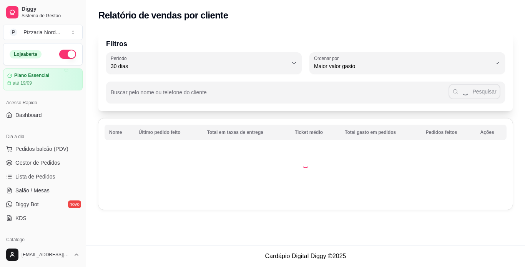 Image resolution: width=525 pixels, height=267 pixels. Describe the element at coordinates (306, 164) in the screenshot. I see `div: Loading` at that location.